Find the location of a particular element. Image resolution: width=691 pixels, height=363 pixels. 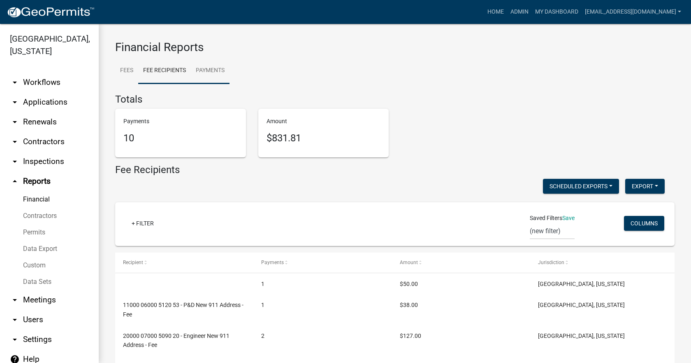

a: Admin is located at coordinates (520, 12).